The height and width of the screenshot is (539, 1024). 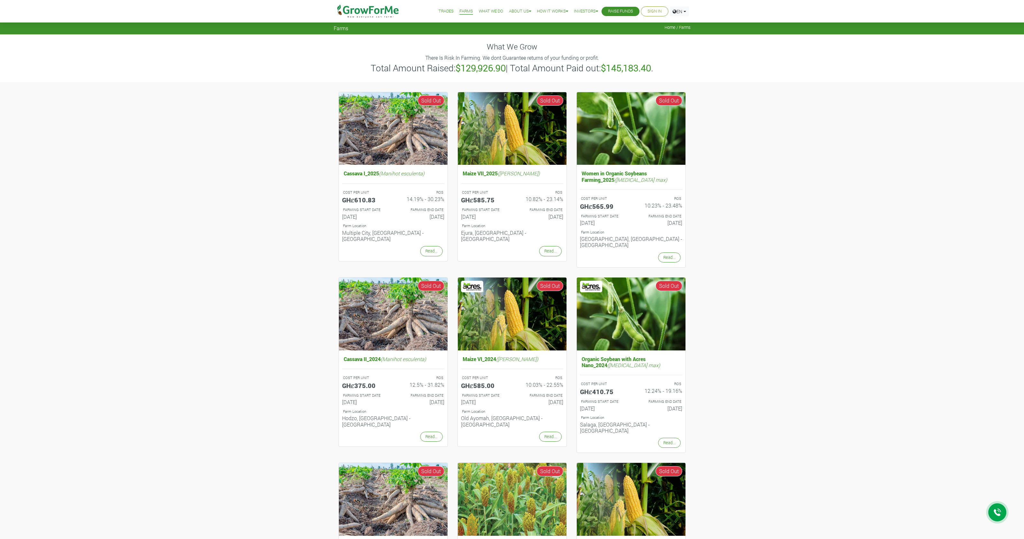 I want to click on span: Farms, so click(x=341, y=28).